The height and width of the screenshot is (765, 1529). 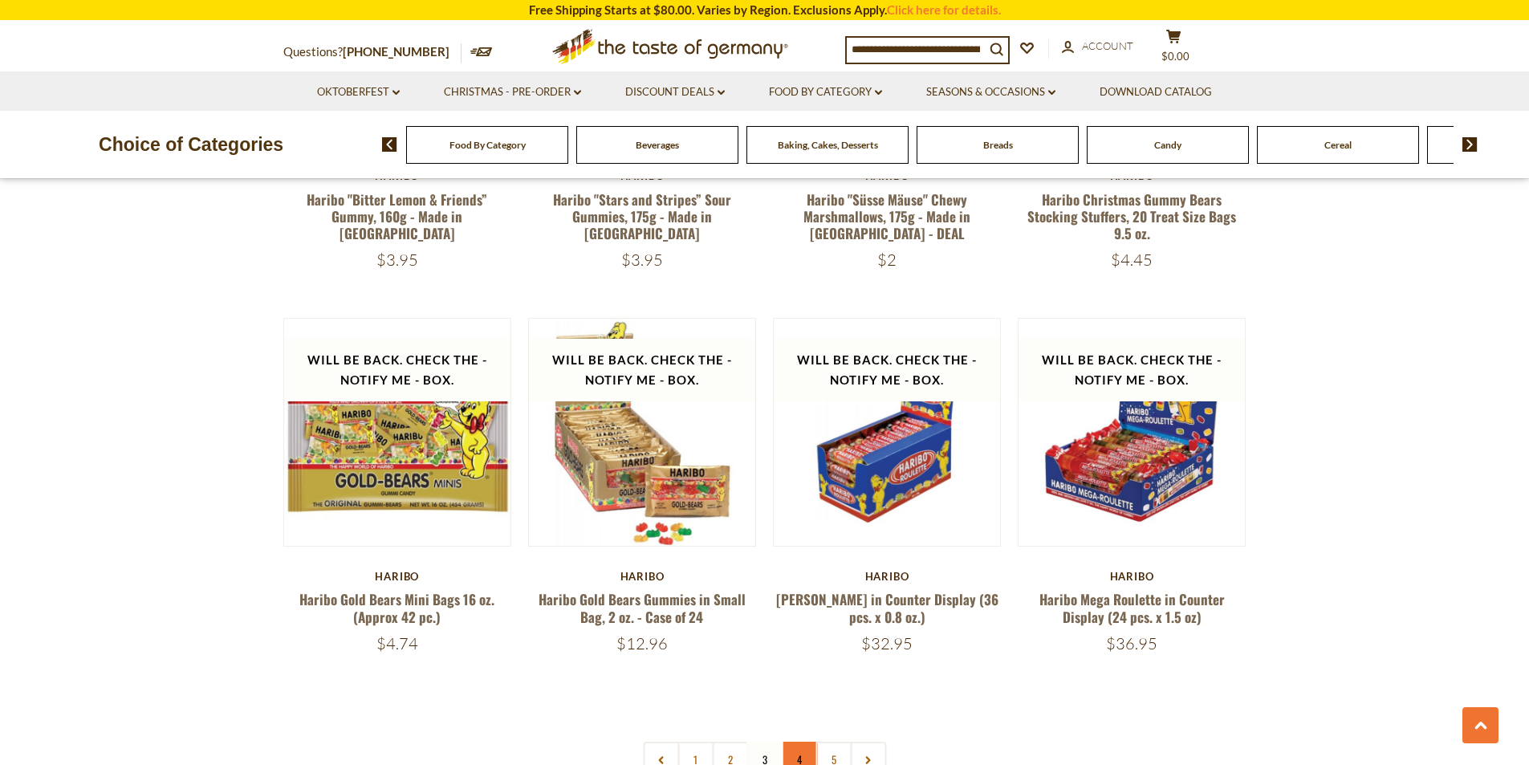 What do you see at coordinates (1469, 144) in the screenshot?
I see `img: next arrow` at bounding box center [1469, 144].